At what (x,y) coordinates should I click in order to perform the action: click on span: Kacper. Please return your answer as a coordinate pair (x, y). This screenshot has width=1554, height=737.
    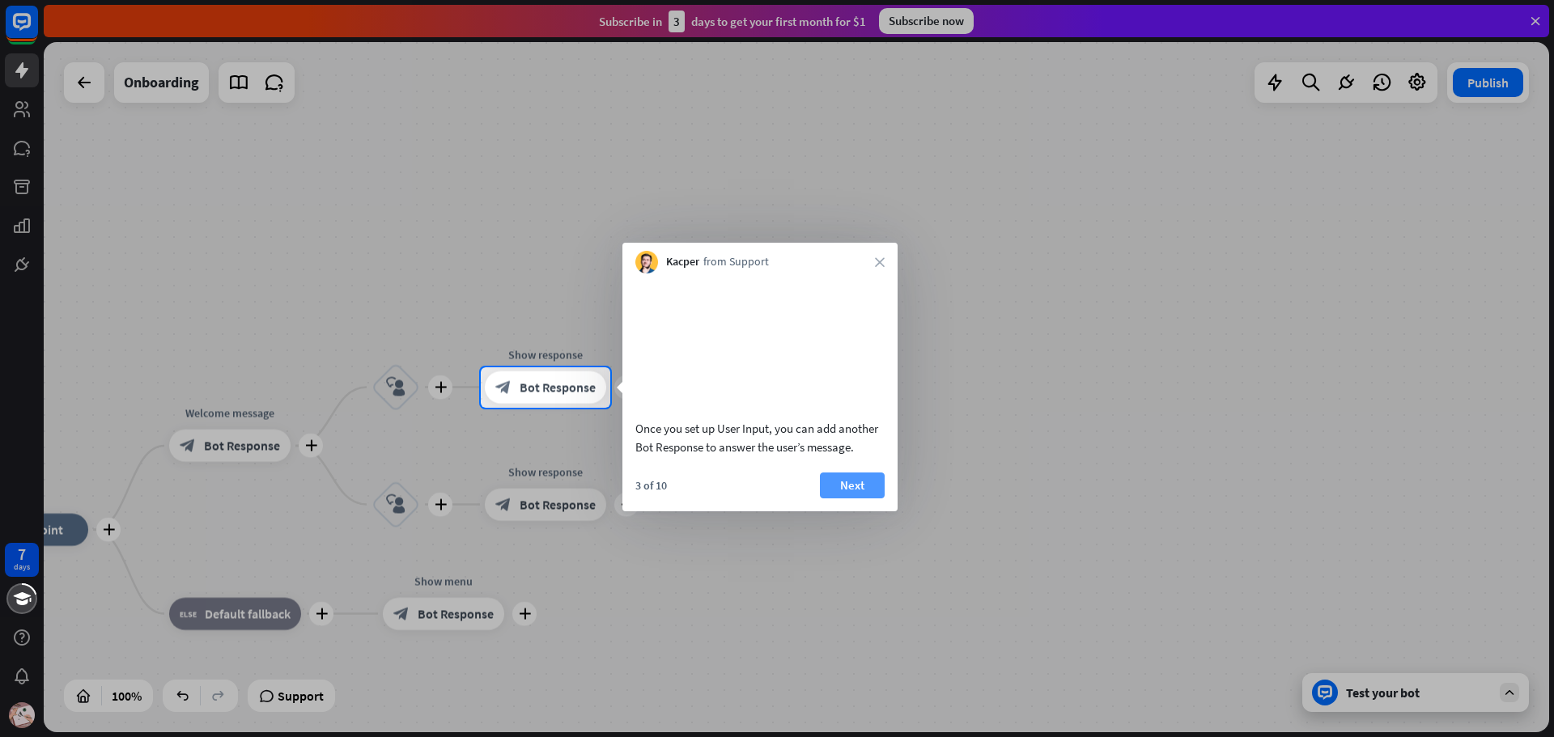
    Looking at the image, I should click on (682, 262).